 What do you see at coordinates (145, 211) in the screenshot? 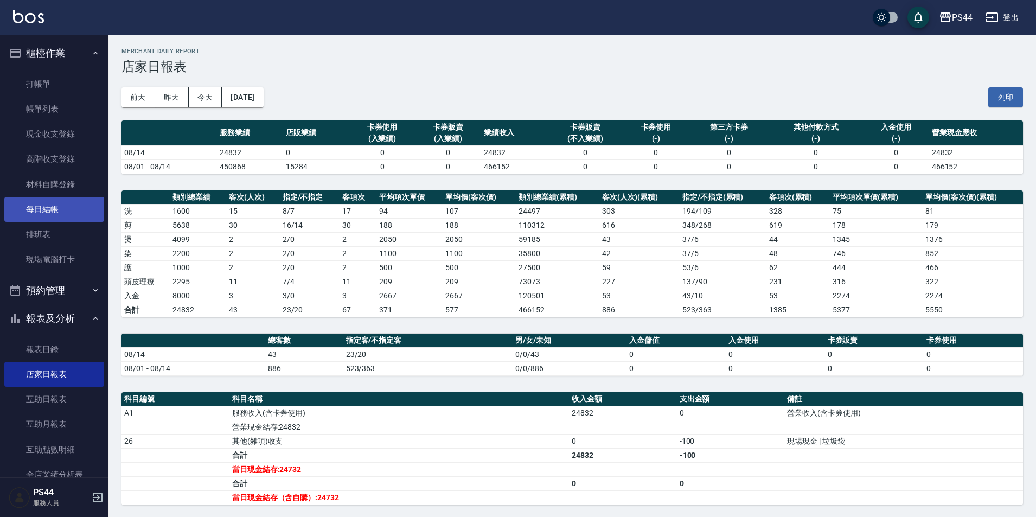
I see `td: 洗` at bounding box center [145, 211].